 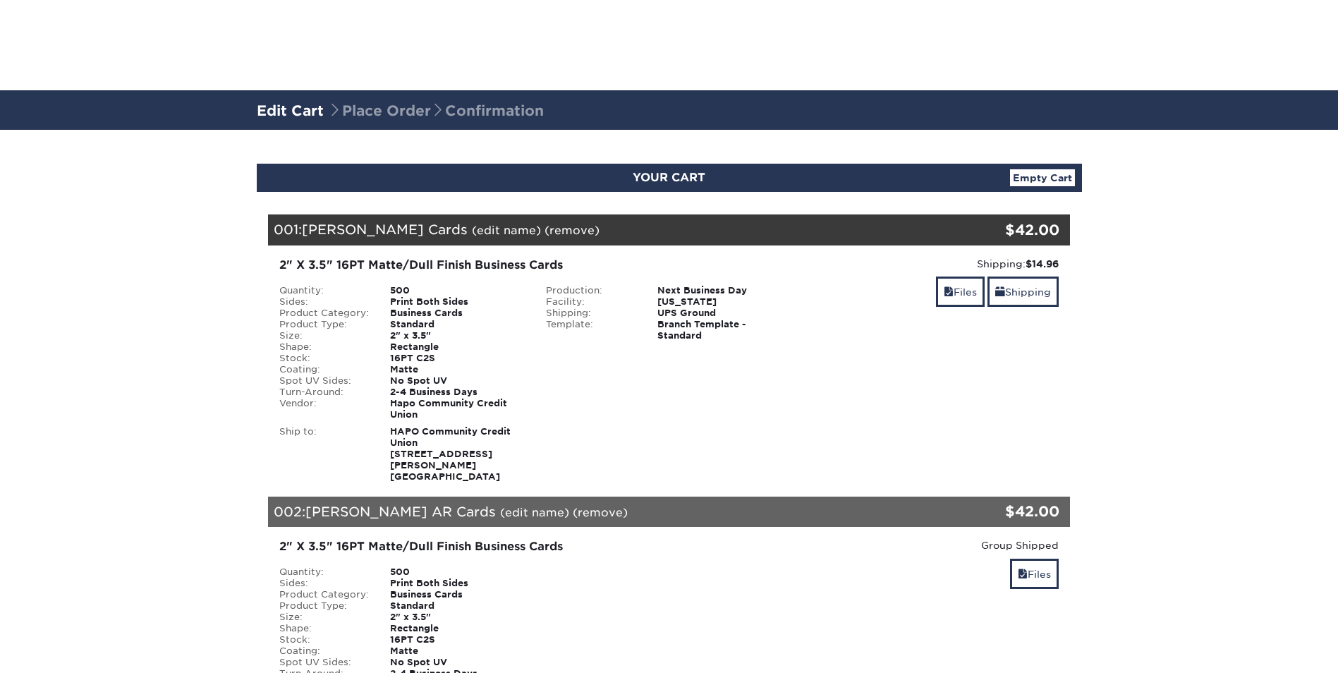 What do you see at coordinates (602, 512) in the screenshot?
I see `div: 002:` at bounding box center [602, 512].